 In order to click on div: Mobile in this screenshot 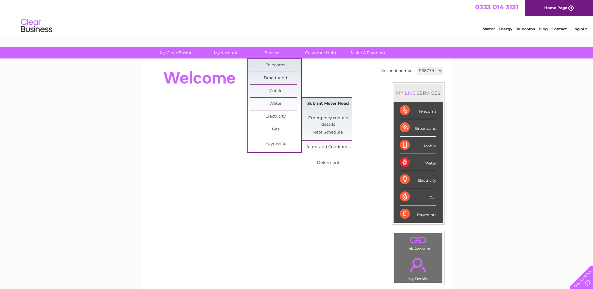, I will do `click(418, 145)`.